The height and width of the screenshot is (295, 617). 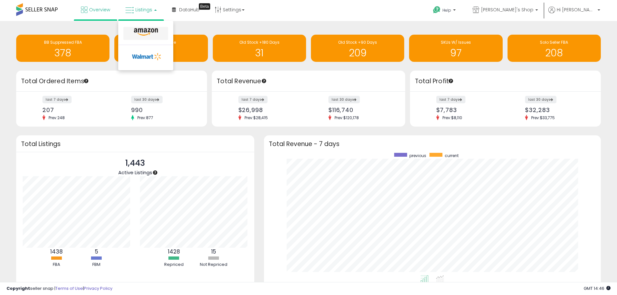 What do you see at coordinates (436, 10) in the screenshot?
I see `i: Get Help` at bounding box center [436, 10].